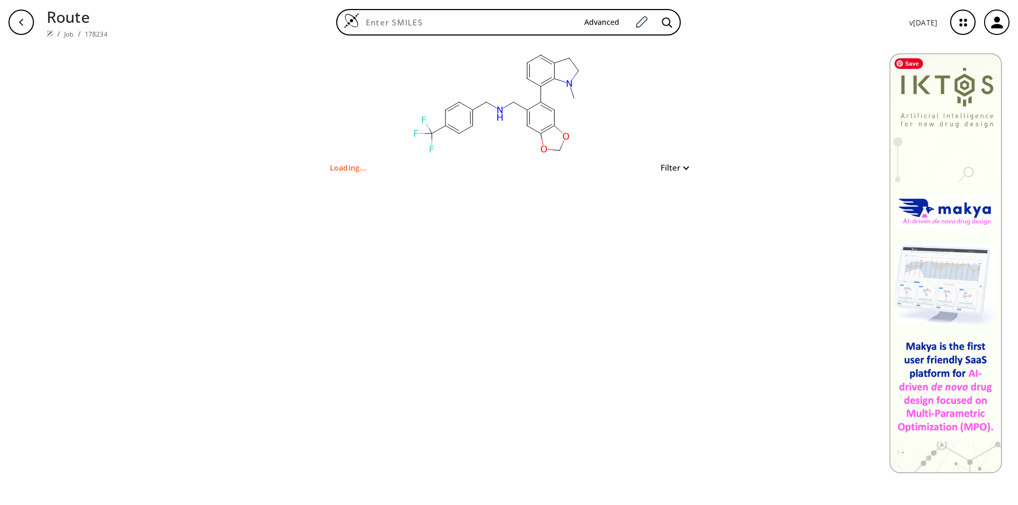  I want to click on button: Filter, so click(671, 168).